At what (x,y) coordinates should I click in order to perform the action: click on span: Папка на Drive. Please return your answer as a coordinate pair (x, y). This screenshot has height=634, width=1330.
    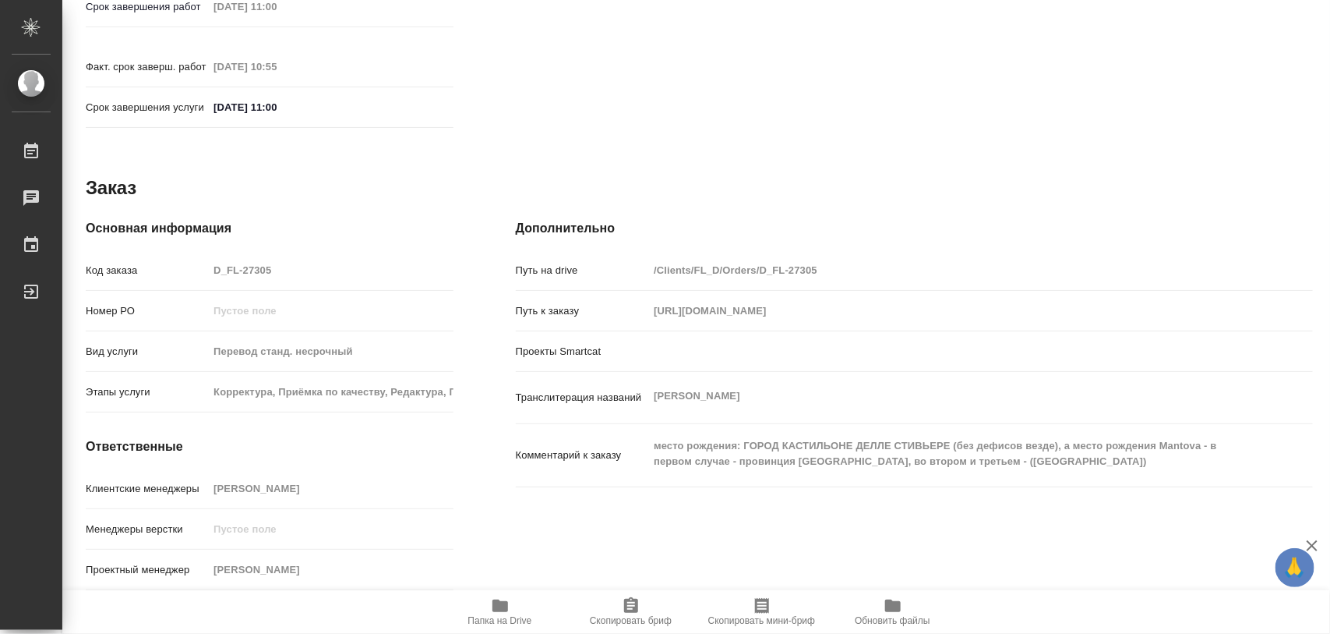
    Looking at the image, I should click on (500, 620).